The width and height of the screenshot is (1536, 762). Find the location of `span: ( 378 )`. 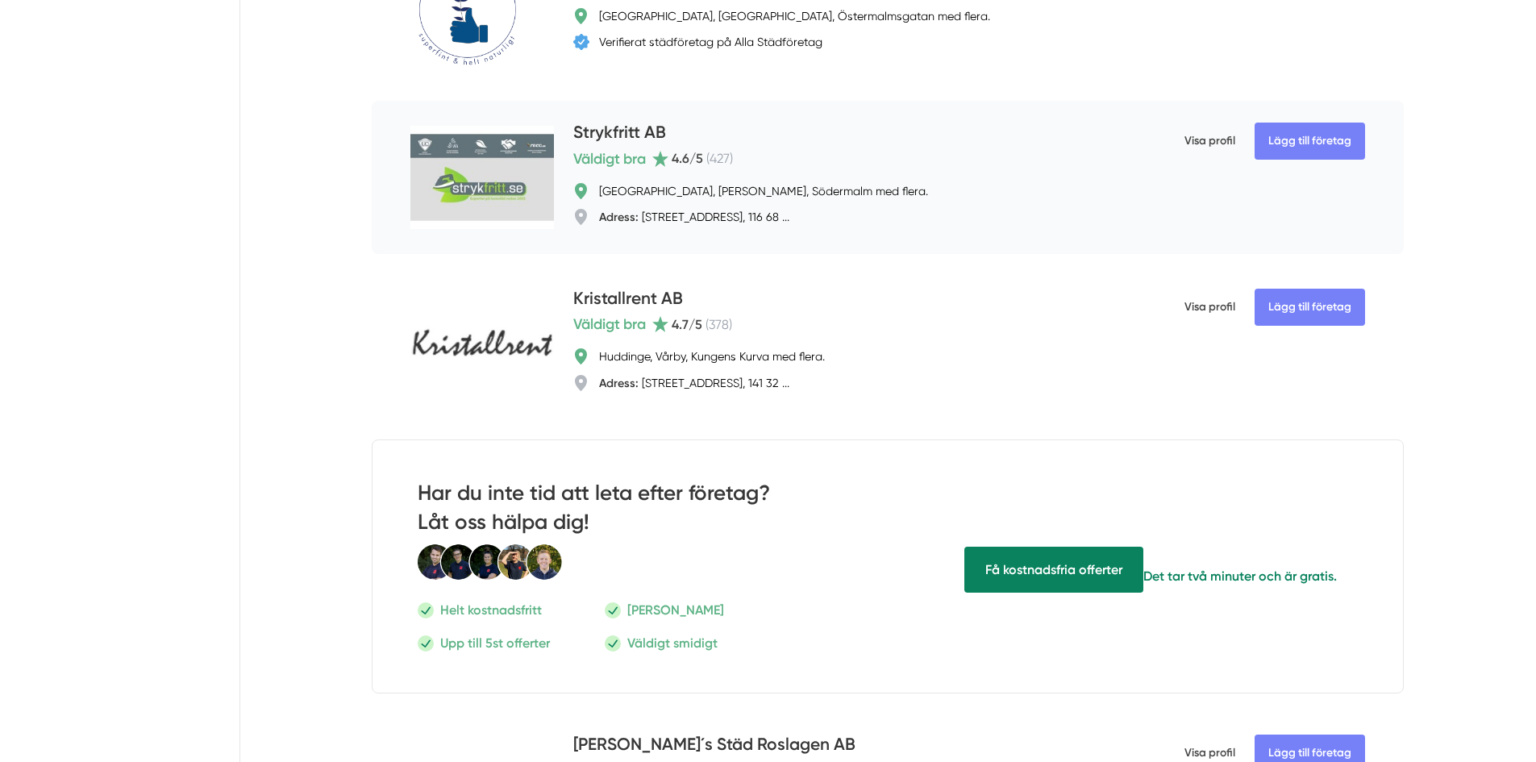

span: ( 378 ) is located at coordinates (718, 324).